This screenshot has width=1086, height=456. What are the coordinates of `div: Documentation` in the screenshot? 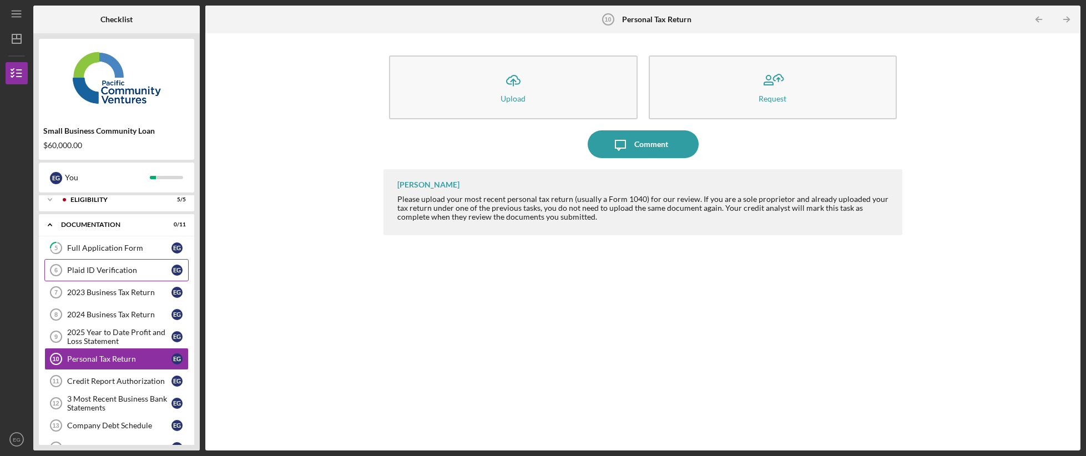 It's located at (109, 225).